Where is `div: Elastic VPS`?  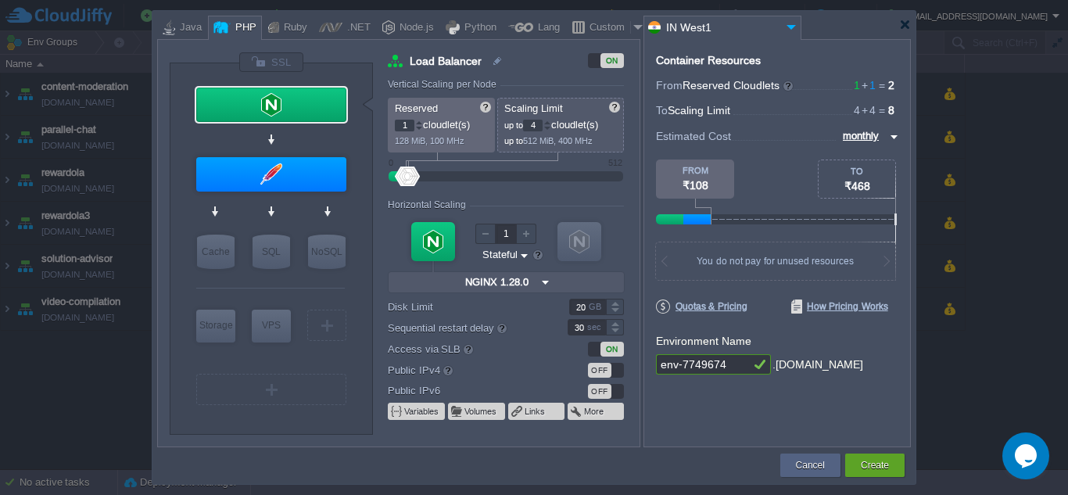
div: Elastic VPS is located at coordinates (271, 326).